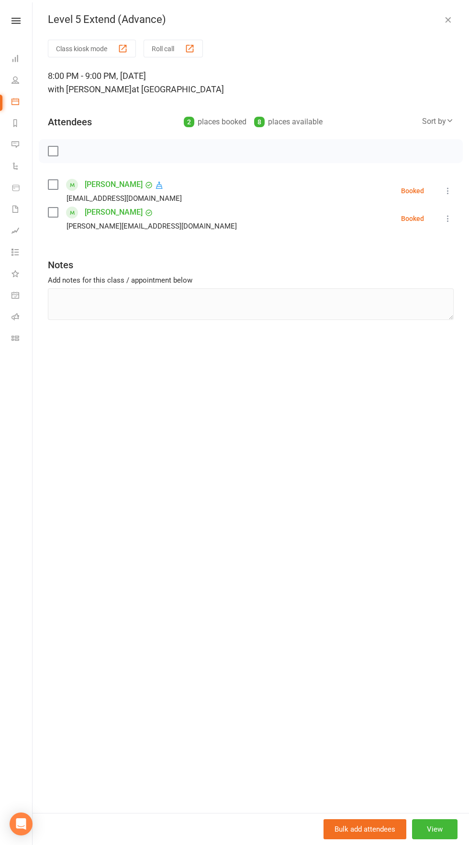 This screenshot has width=469, height=845. Describe the element at coordinates (22, 296) in the screenshot. I see `a: General attendance kiosk mode` at that location.